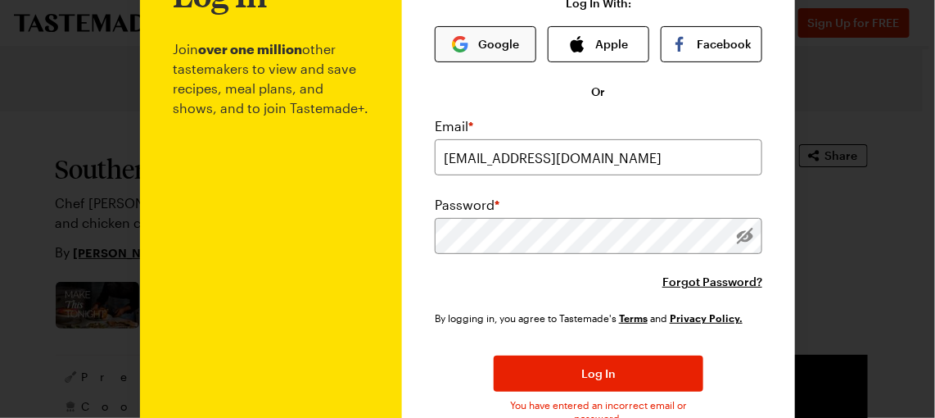 The height and width of the screenshot is (418, 935). I want to click on b: over one million, so click(250, 48).